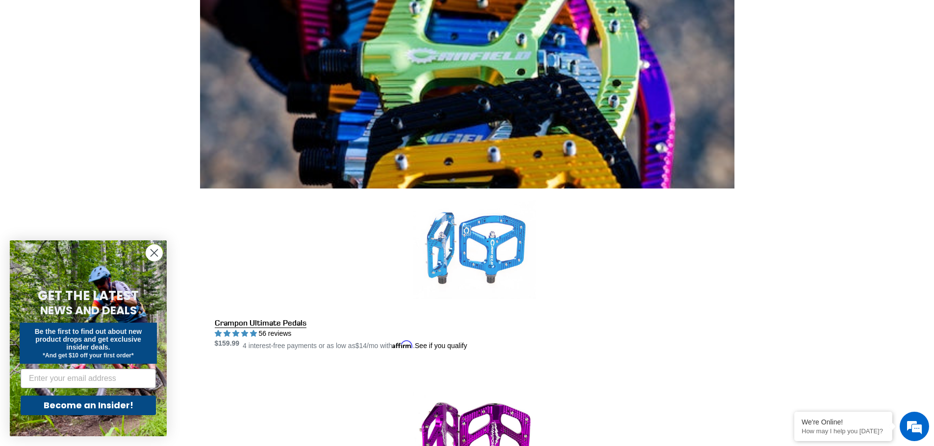  I want to click on div: Minimize live chat window, so click(172, 17).